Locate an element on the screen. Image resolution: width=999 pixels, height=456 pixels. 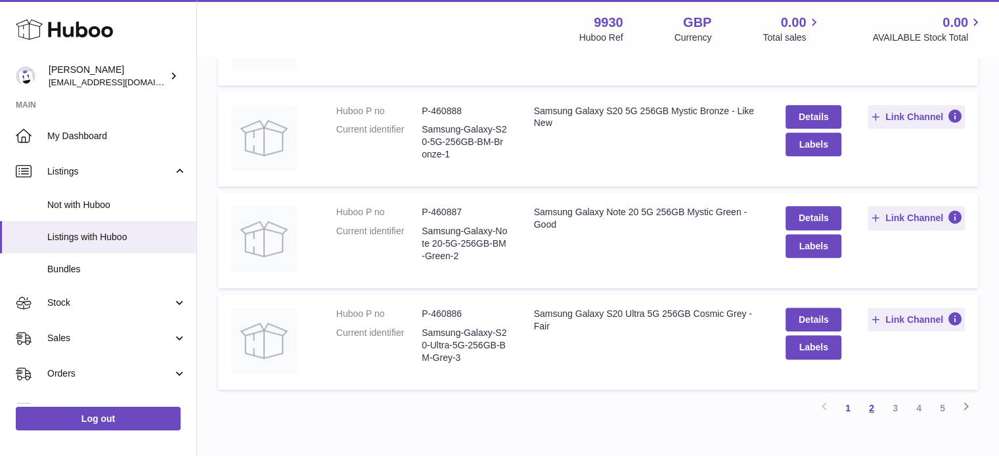
span: Orders is located at coordinates (110, 374).